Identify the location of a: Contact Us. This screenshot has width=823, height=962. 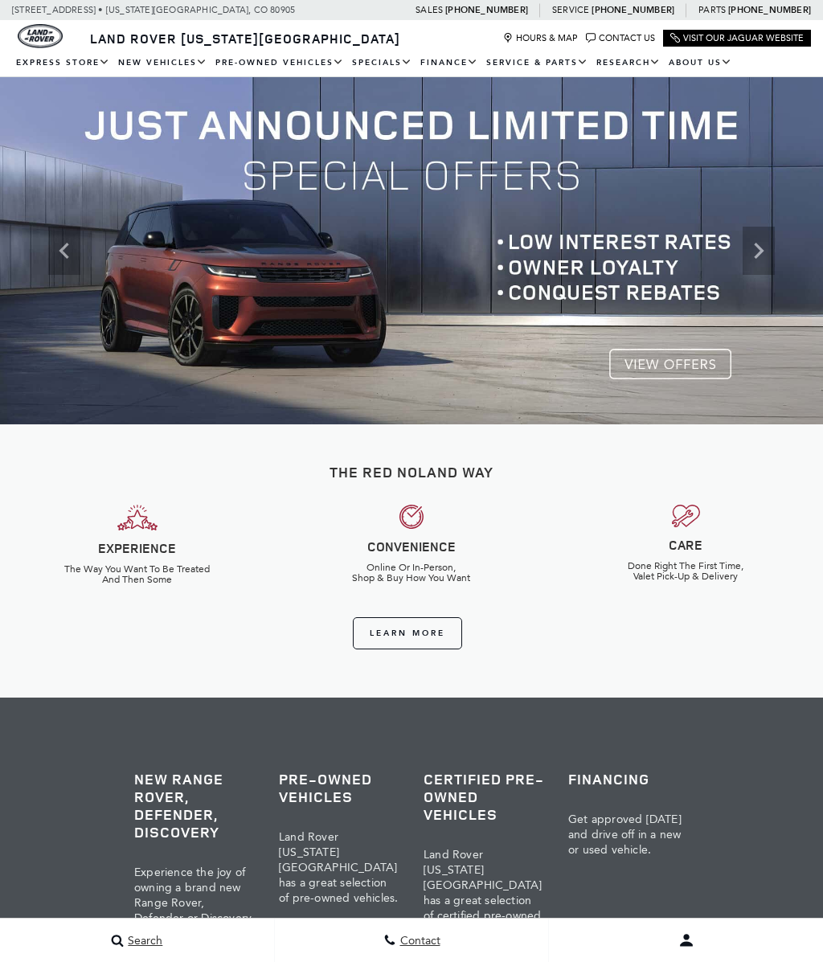
(620, 38).